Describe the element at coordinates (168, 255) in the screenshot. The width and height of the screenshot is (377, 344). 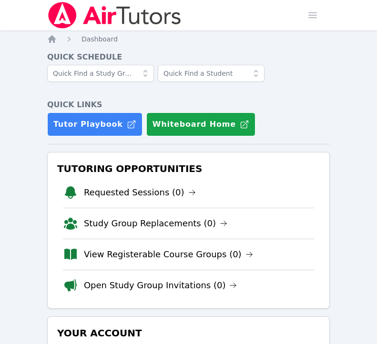
I see `a: View Registerable Course Groups (0)` at that location.